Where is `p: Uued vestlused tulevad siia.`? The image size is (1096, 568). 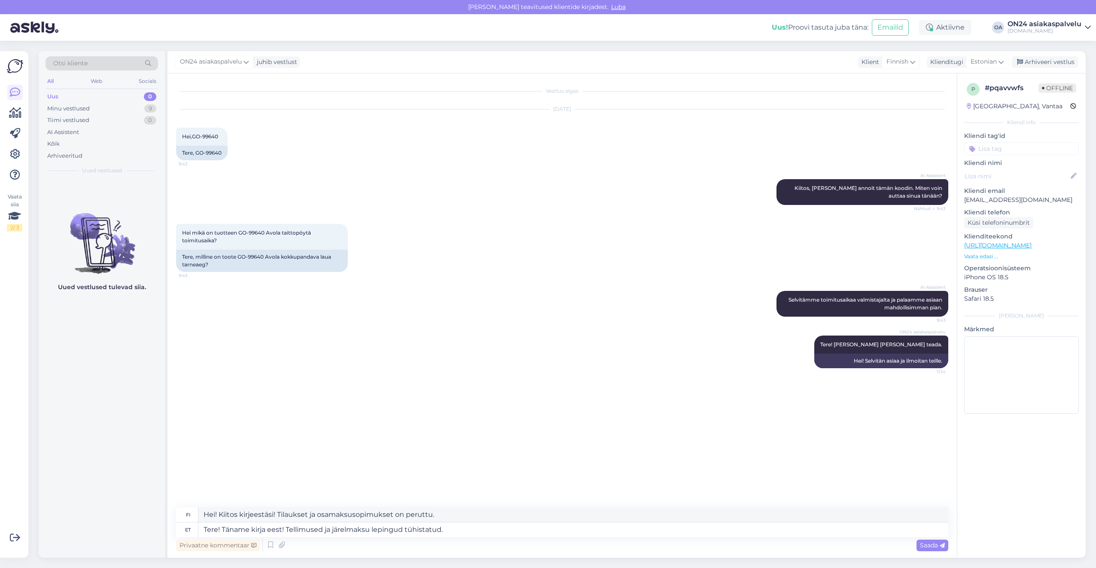
p: Uued vestlused tulevad siia. is located at coordinates (102, 287).